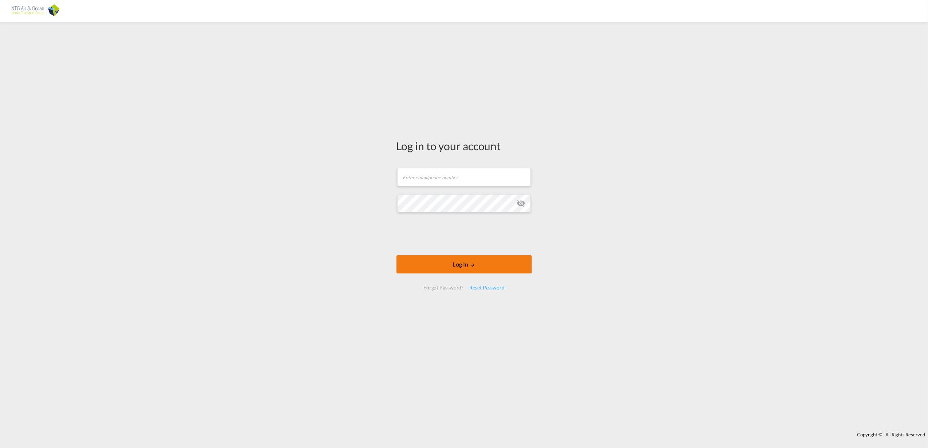 This screenshot has width=928, height=448. Describe the element at coordinates (443, 288) in the screenshot. I see `div: Forgot Password?` at that location.